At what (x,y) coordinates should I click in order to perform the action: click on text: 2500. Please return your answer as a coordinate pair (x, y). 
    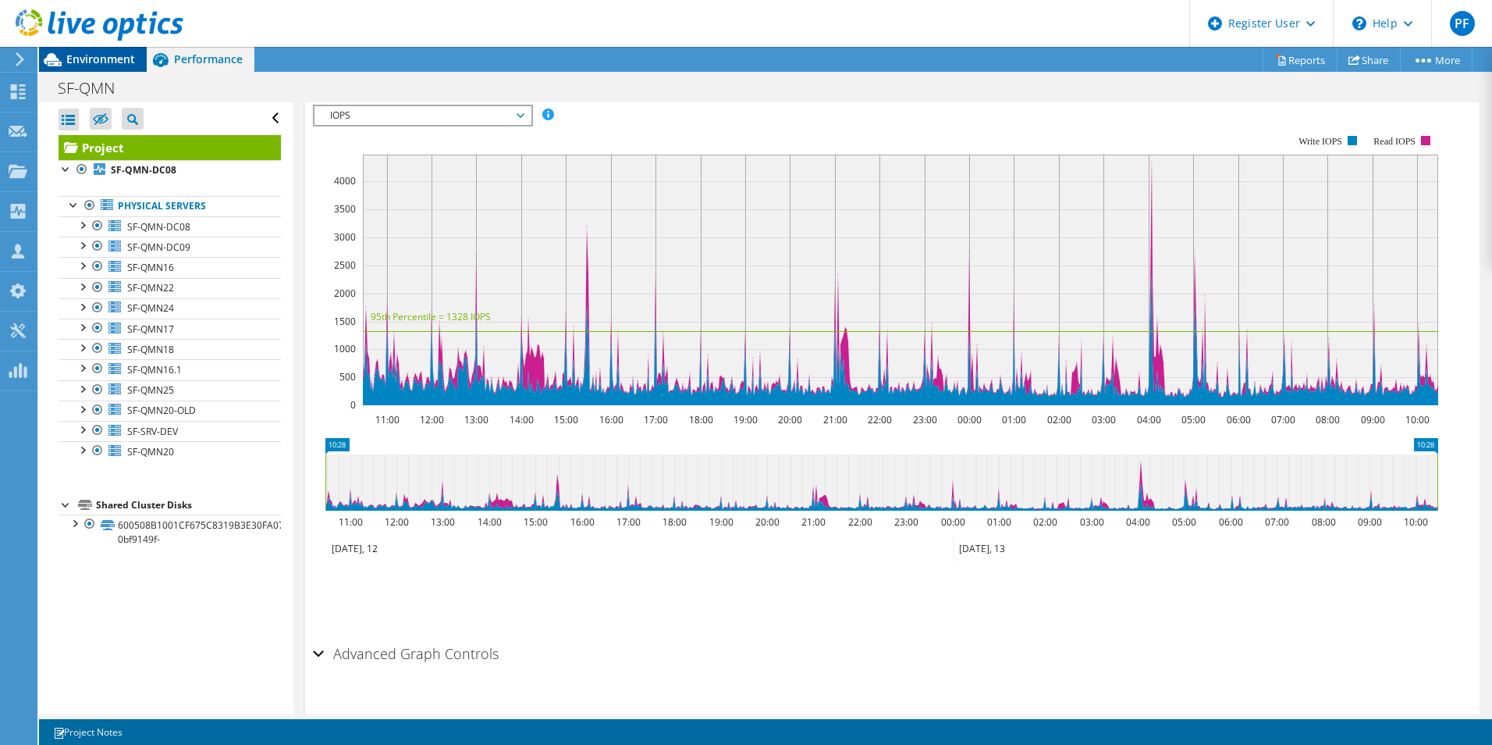
    Looking at the image, I should click on (345, 265).